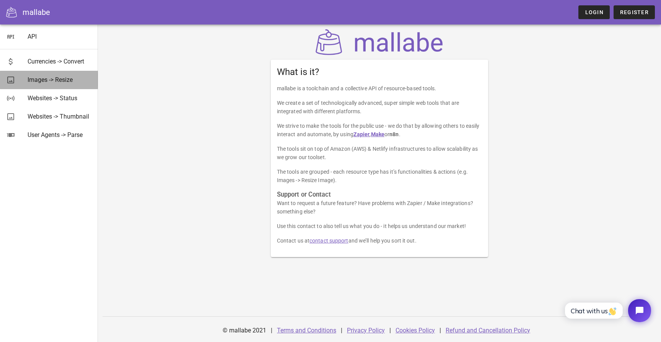  Describe the element at coordinates (380, 42) in the screenshot. I see `img: mallabe Logo` at that location.